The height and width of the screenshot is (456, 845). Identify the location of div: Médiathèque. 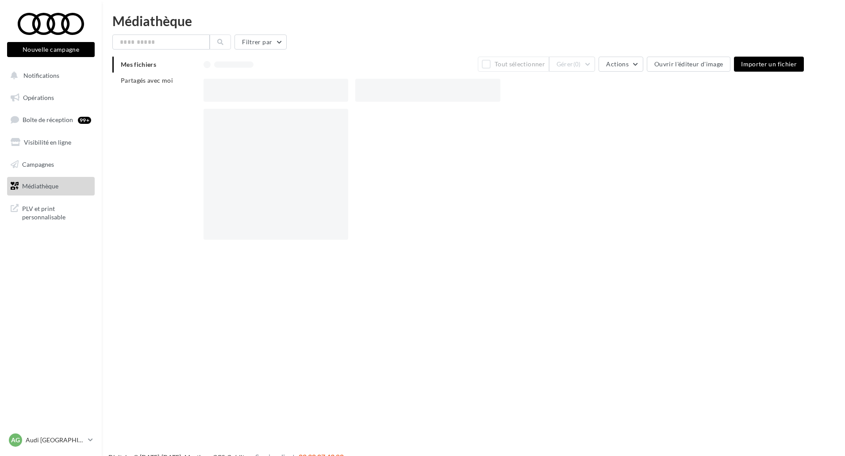
(474, 21).